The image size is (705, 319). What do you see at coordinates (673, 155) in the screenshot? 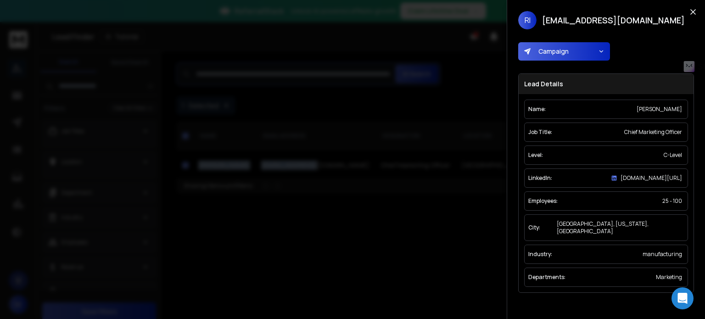
I see `div: C-Level` at bounding box center [673, 155].